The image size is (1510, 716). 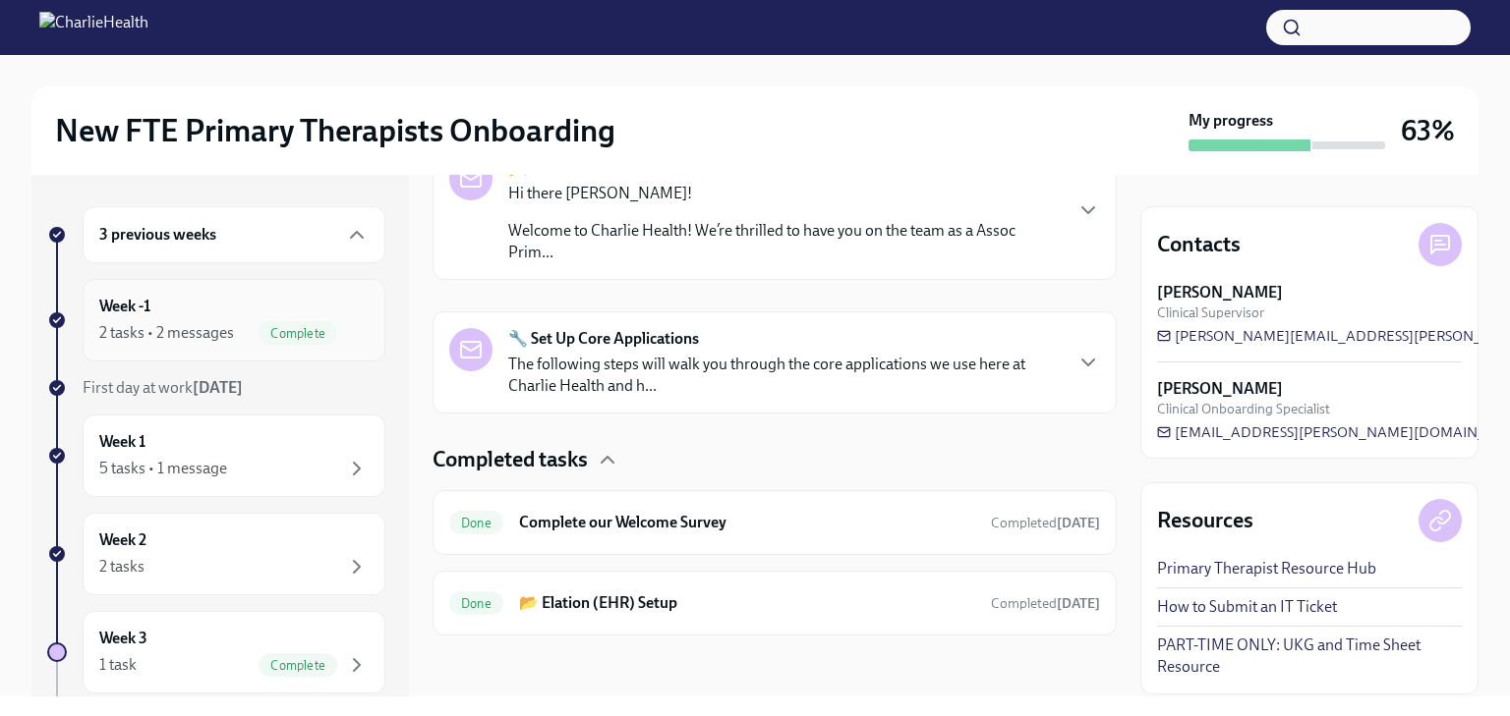 I want to click on span: First day at work, so click(x=162, y=387).